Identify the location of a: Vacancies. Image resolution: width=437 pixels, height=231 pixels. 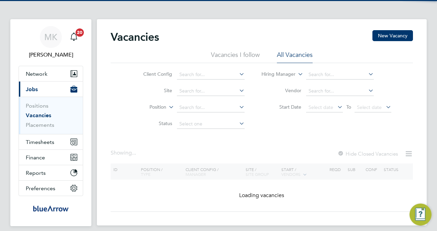
(38, 115).